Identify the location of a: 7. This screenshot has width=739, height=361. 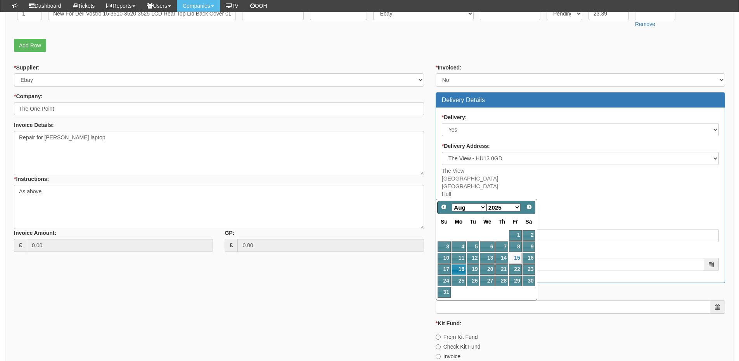
(502, 246).